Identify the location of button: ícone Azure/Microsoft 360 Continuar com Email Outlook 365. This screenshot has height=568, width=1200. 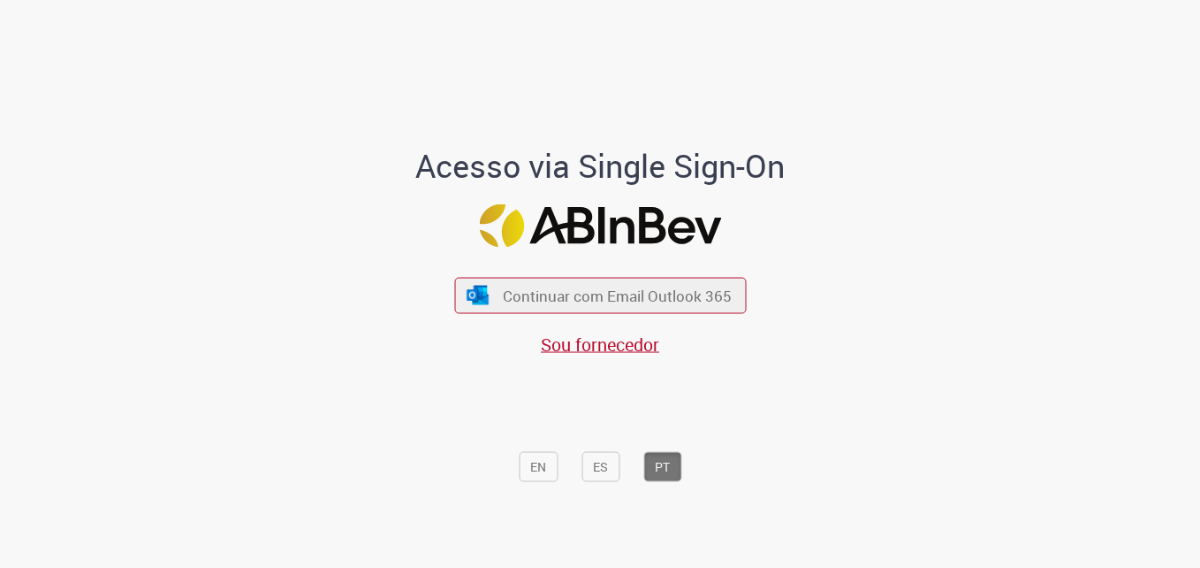
(600, 294).